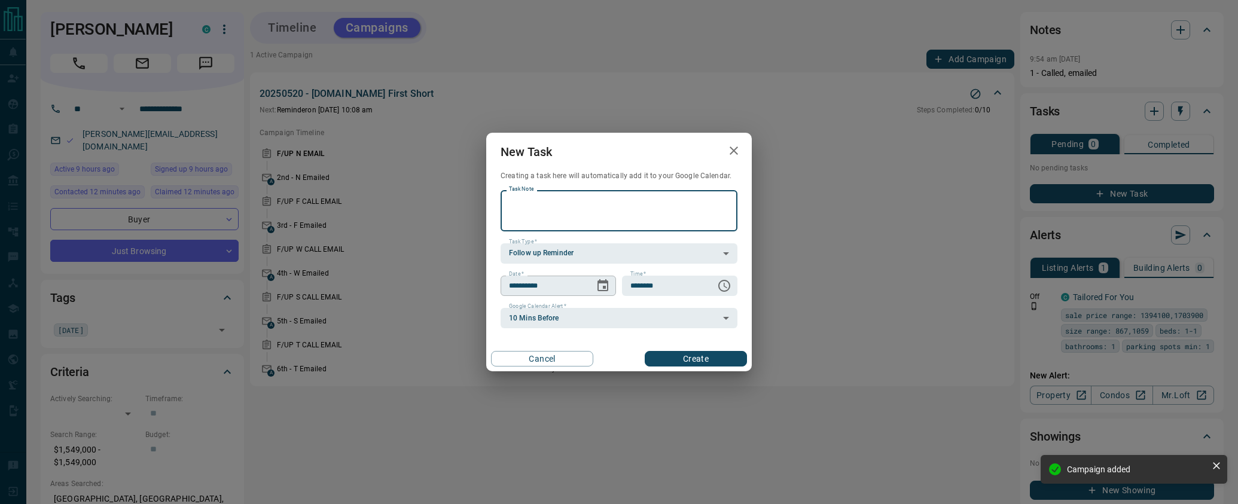 The image size is (1238, 504). I want to click on label: Task Note, so click(521, 189).